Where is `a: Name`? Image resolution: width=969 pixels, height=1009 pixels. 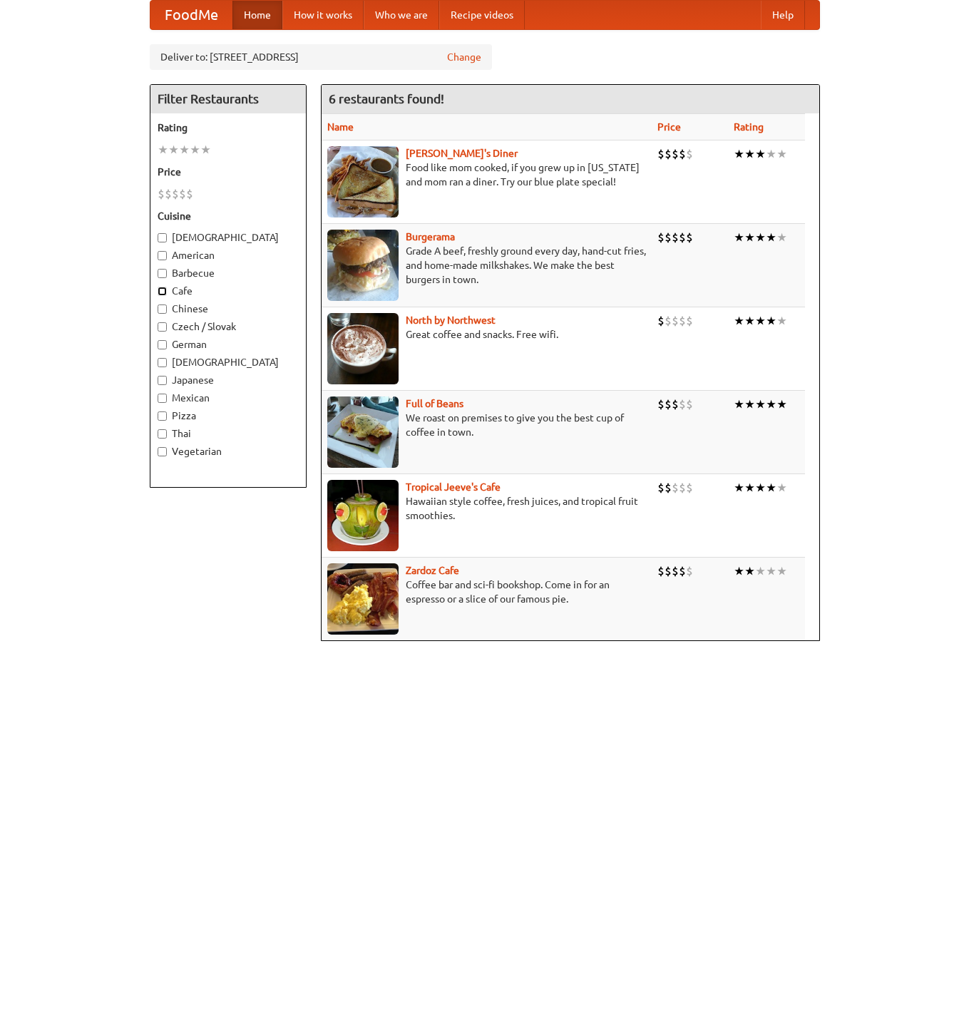 a: Name is located at coordinates (340, 127).